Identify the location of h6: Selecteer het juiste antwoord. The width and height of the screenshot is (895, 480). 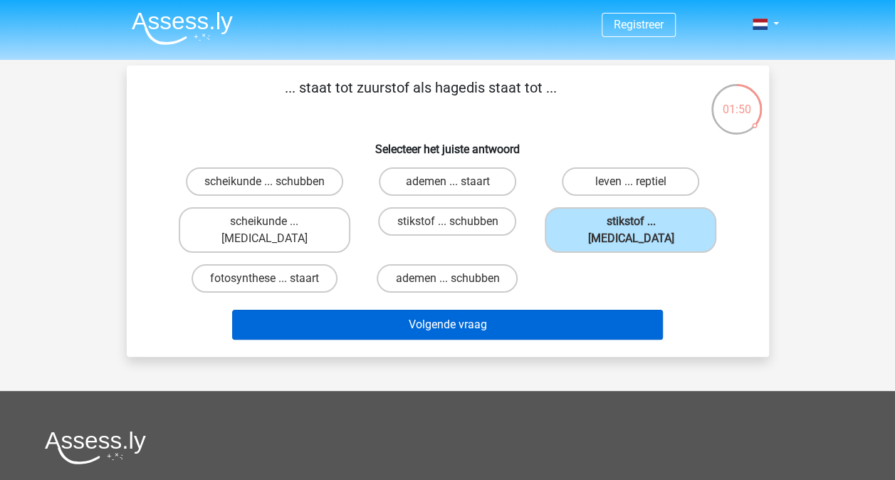
(448, 143).